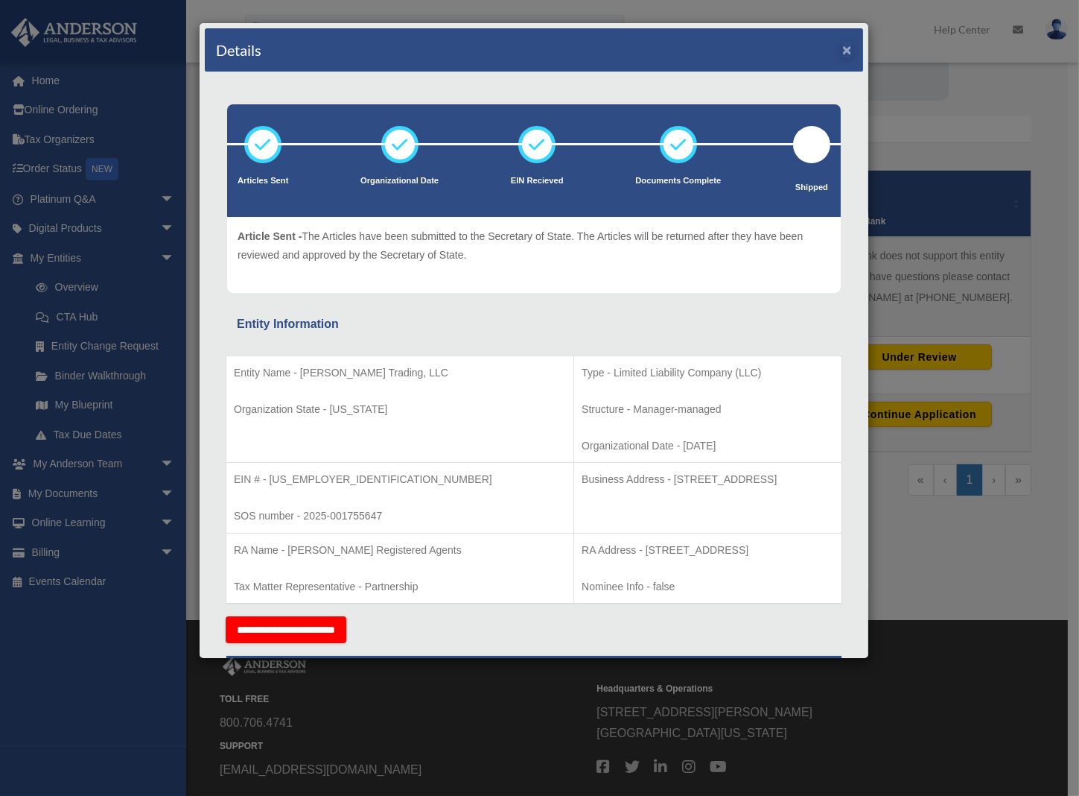  What do you see at coordinates (238, 50) in the screenshot?
I see `h4: Details` at bounding box center [238, 50].